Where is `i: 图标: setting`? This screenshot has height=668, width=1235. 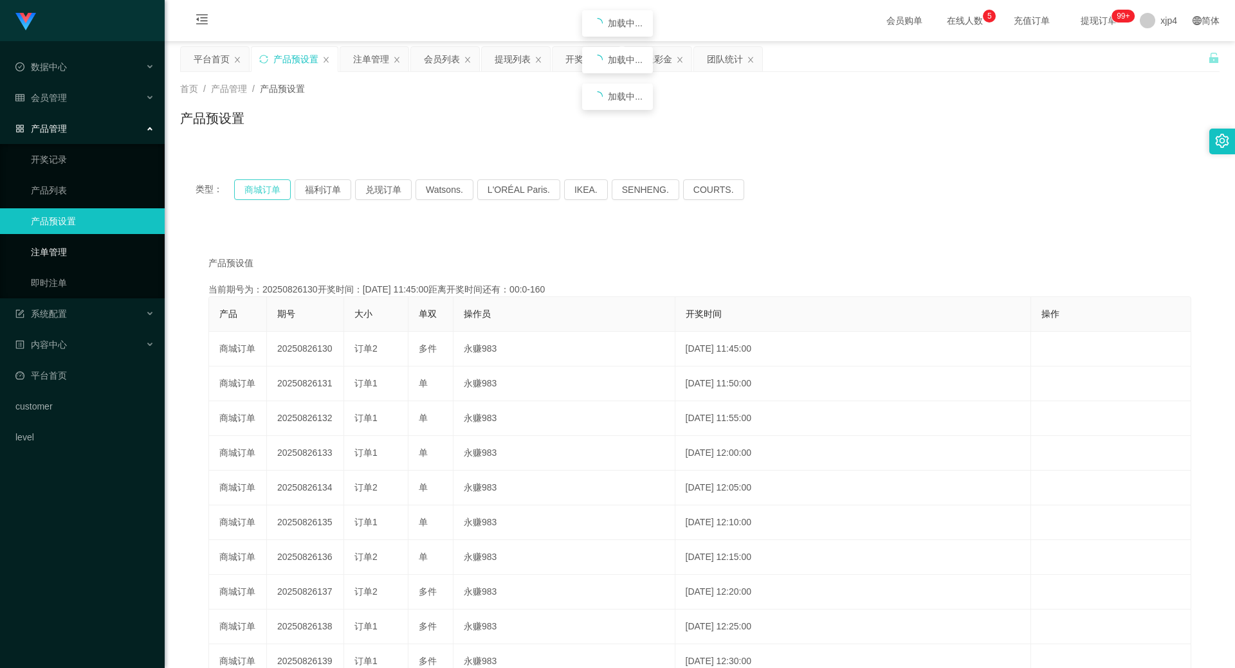
i: 图标: setting is located at coordinates (1222, 141).